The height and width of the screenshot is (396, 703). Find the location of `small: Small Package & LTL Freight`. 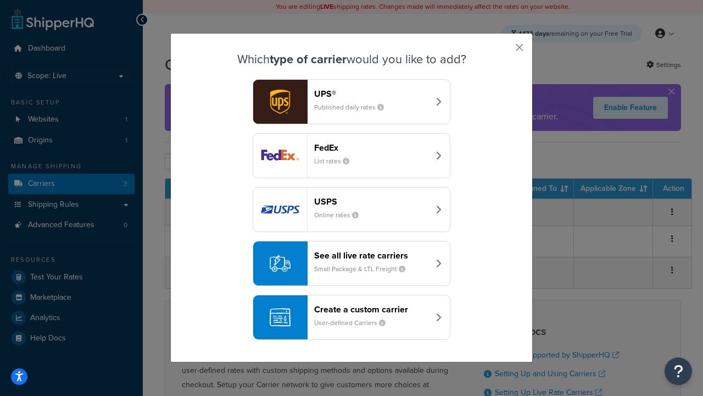

small: Small Package & LTL Freight is located at coordinates (364, 269).